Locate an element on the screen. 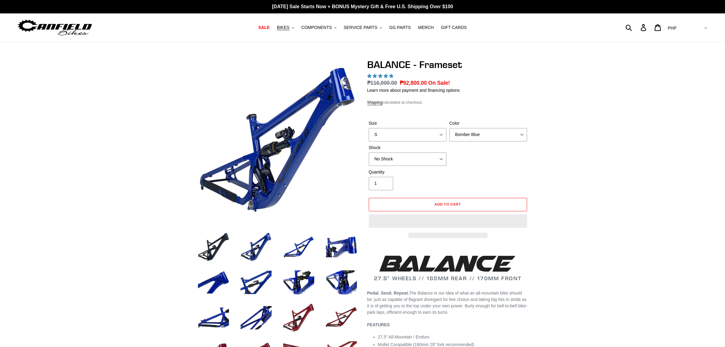 This screenshot has width=725, height=347. button: COMPONENTS is located at coordinates (319, 27).